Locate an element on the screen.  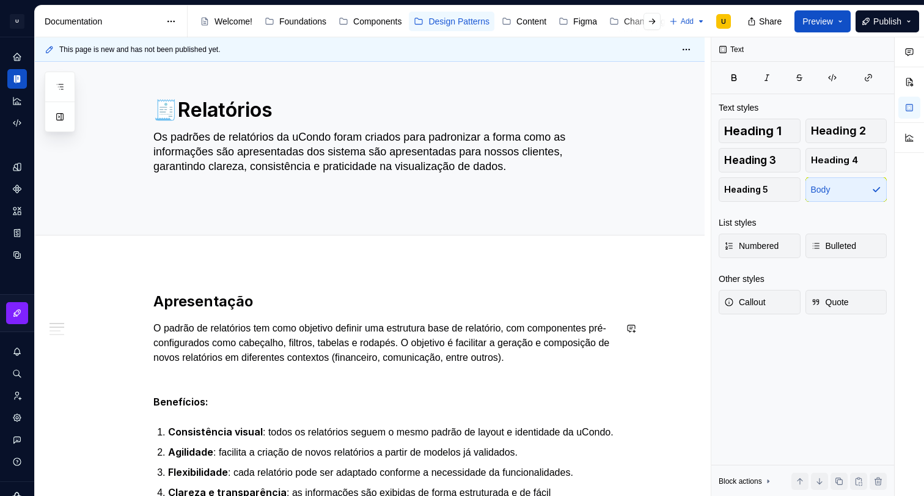
div: Figma is located at coordinates (585, 21).